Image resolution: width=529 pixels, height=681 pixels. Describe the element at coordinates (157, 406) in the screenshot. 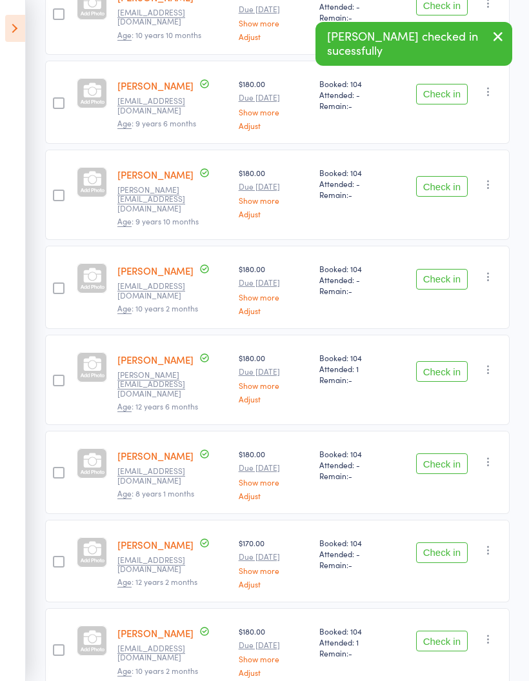

I see `span: : 12 years 6 months` at that location.